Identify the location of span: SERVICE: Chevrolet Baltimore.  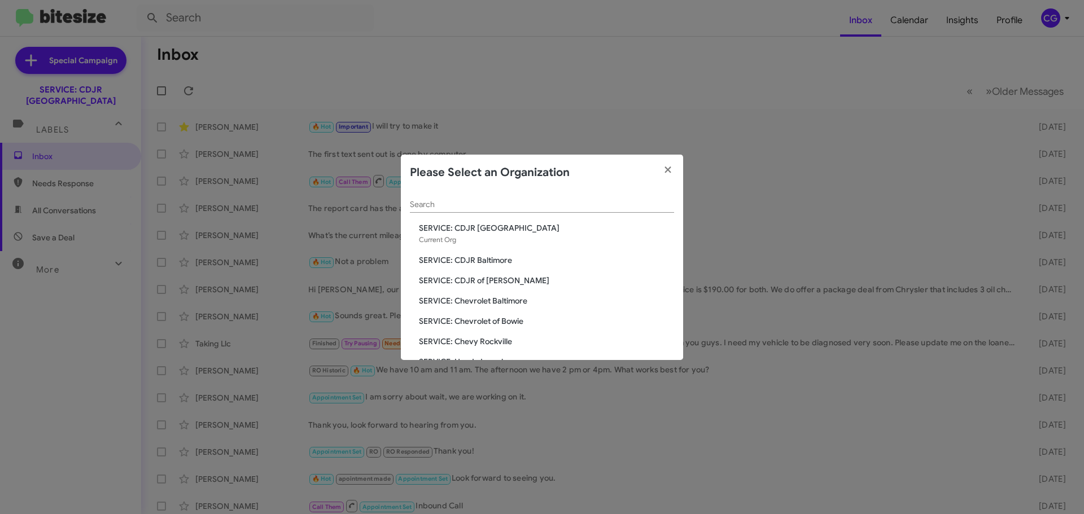
(547, 301).